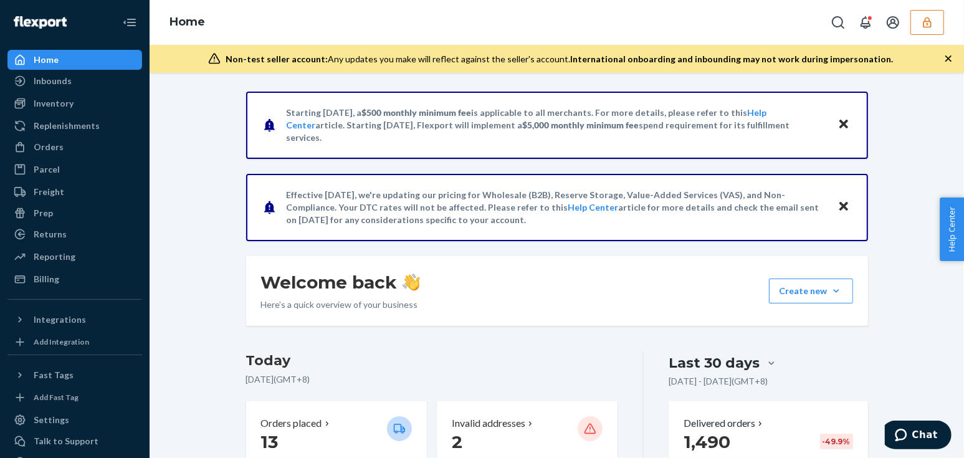 The image size is (964, 458). Describe the element at coordinates (46, 60) in the screenshot. I see `div: Home` at that location.